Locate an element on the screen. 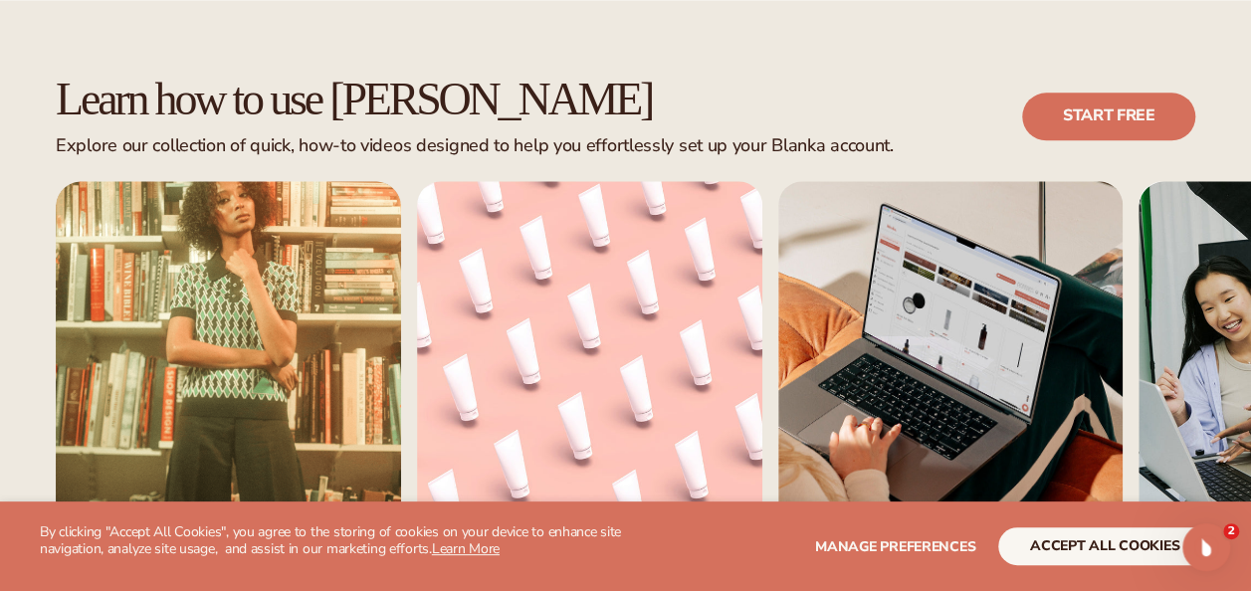  a: Learn More is located at coordinates (466, 548).